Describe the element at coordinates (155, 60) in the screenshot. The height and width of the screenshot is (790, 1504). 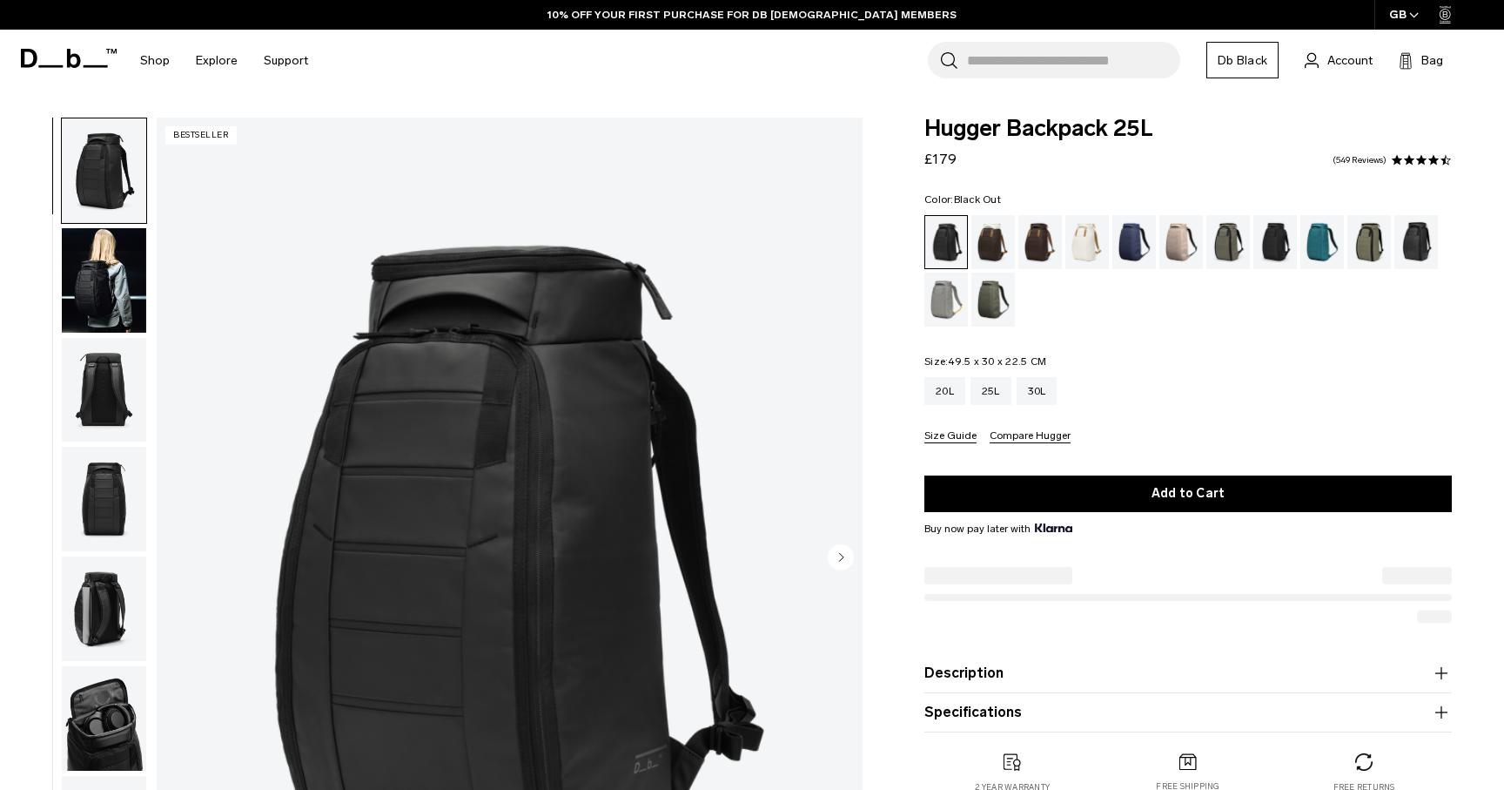
I see `a: Shop` at that location.